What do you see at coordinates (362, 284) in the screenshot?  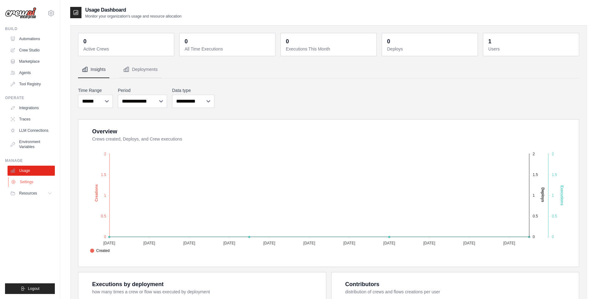 I see `div: Contributors` at bounding box center [362, 284].